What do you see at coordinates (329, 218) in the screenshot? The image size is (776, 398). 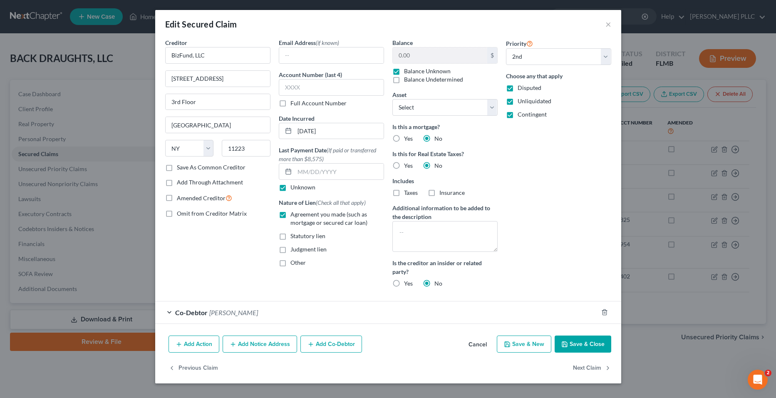 I see `span: Agreement you made (such as mortgage or secured car loan)` at bounding box center [329, 218].